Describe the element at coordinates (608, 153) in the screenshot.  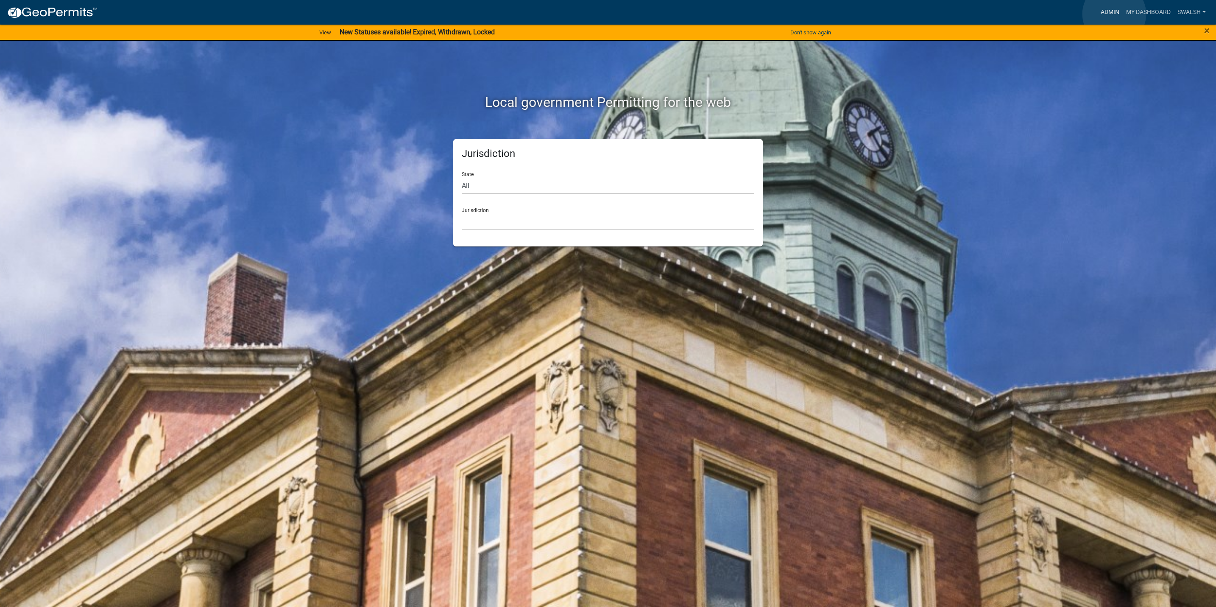
I see `h5: Jurisdiction` at that location.